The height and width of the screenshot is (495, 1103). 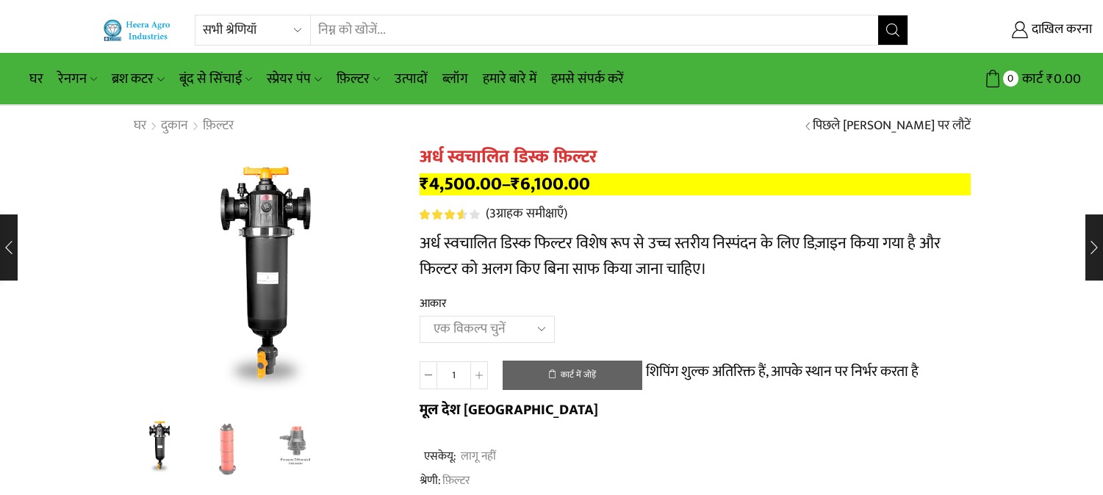 What do you see at coordinates (227, 448) in the screenshot?
I see `li: 2 / 3` at bounding box center [227, 448].